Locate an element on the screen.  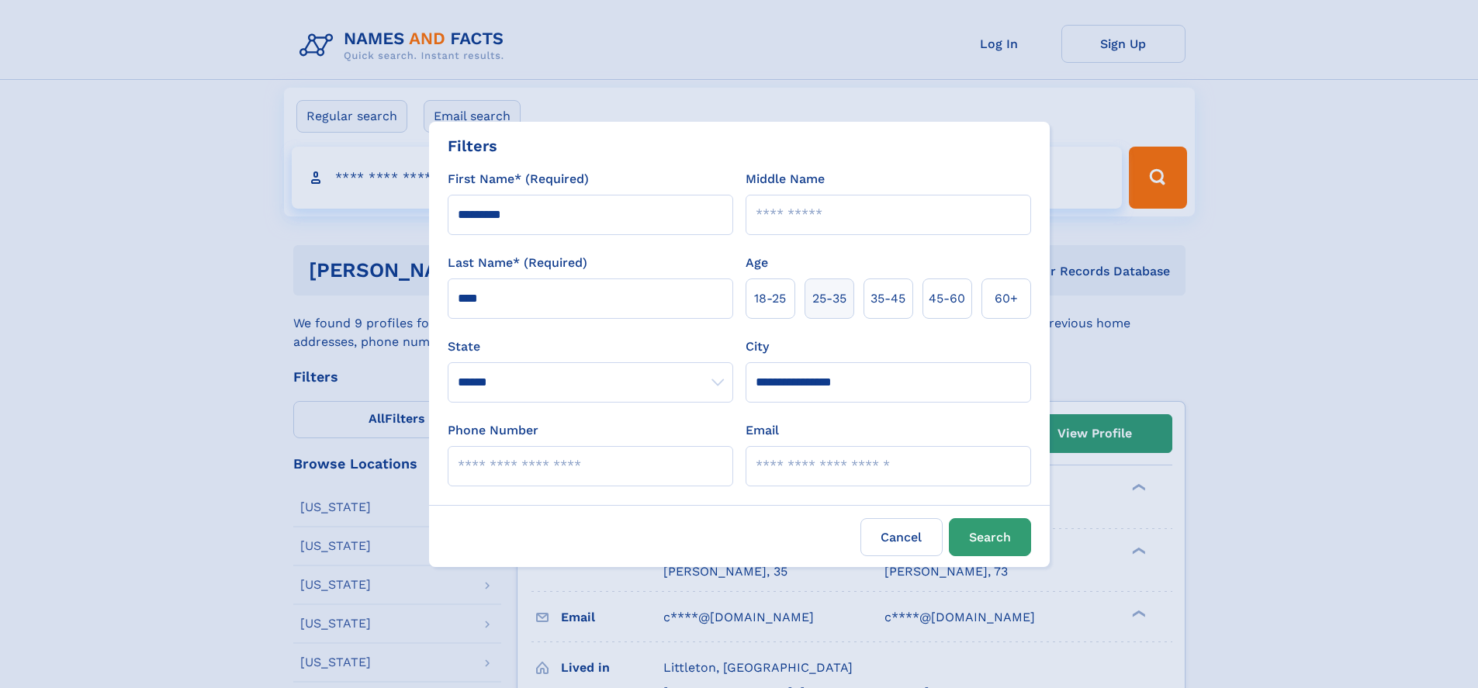
label: Phone Number is located at coordinates (493, 431).